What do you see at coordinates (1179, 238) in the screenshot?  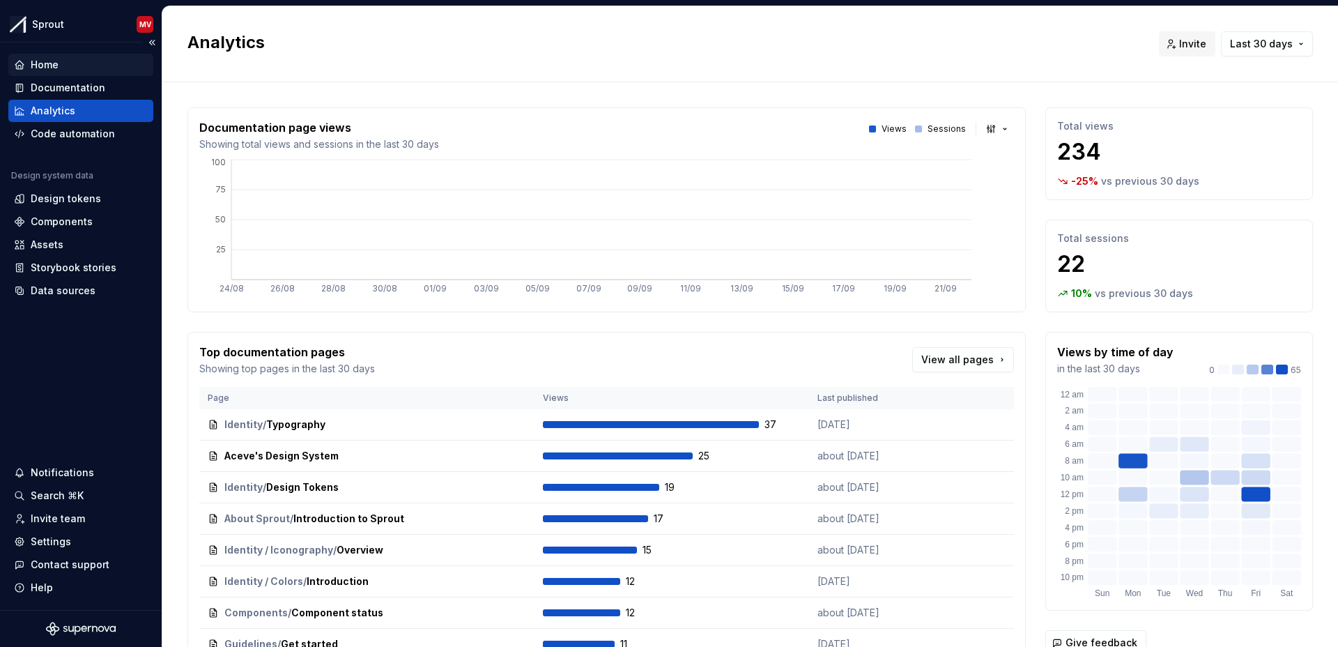 I see `p: Total sessions` at bounding box center [1179, 238].